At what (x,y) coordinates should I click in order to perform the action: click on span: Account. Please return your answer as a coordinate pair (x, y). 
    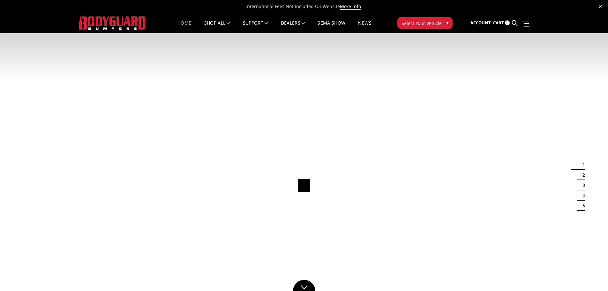
    Looking at the image, I should click on (481, 23).